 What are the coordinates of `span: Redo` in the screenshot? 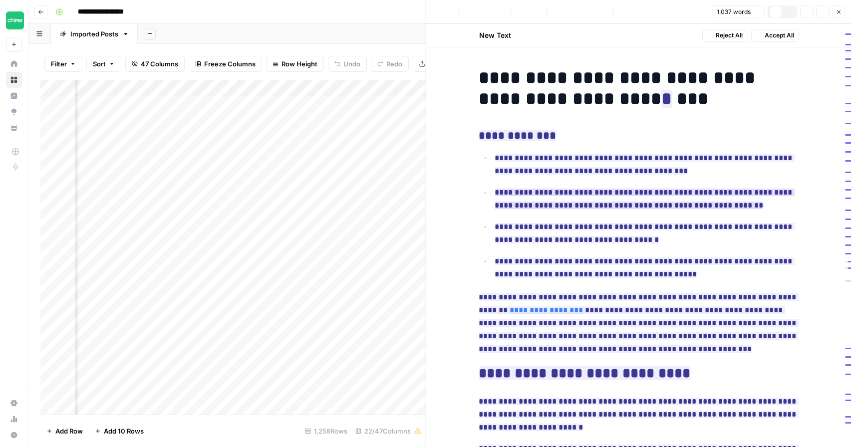 It's located at (395, 64).